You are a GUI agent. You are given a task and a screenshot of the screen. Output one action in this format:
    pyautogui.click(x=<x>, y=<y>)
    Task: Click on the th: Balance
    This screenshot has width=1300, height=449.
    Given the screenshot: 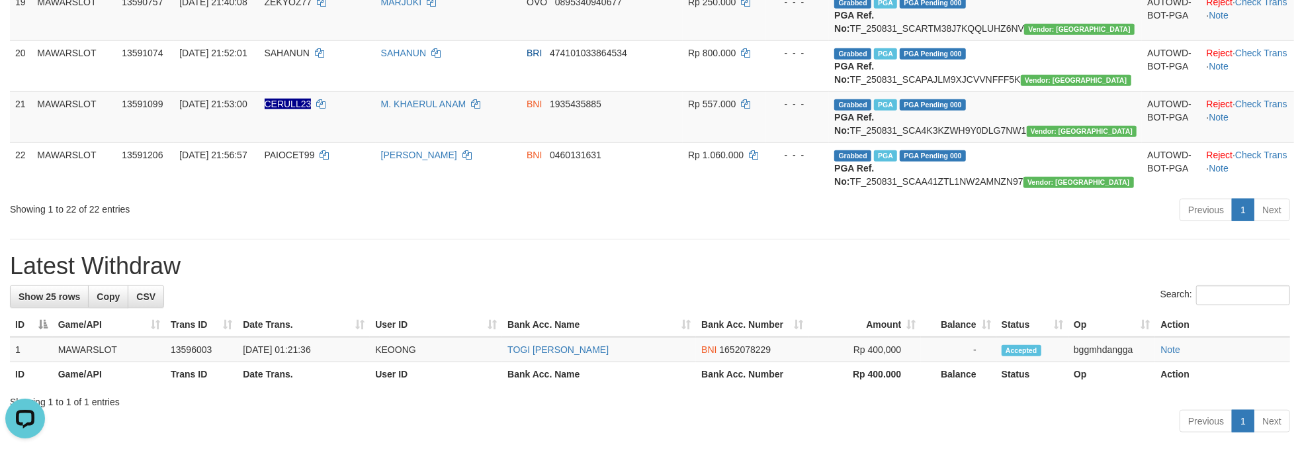 What is the action you would take?
    pyautogui.click(x=958, y=374)
    